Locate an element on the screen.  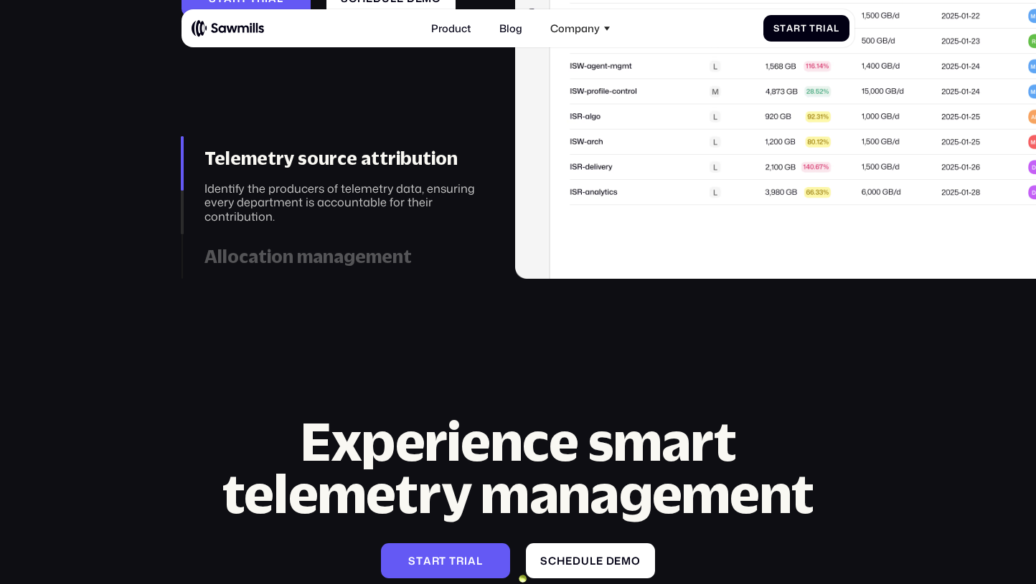
a: Blog is located at coordinates (511, 28).